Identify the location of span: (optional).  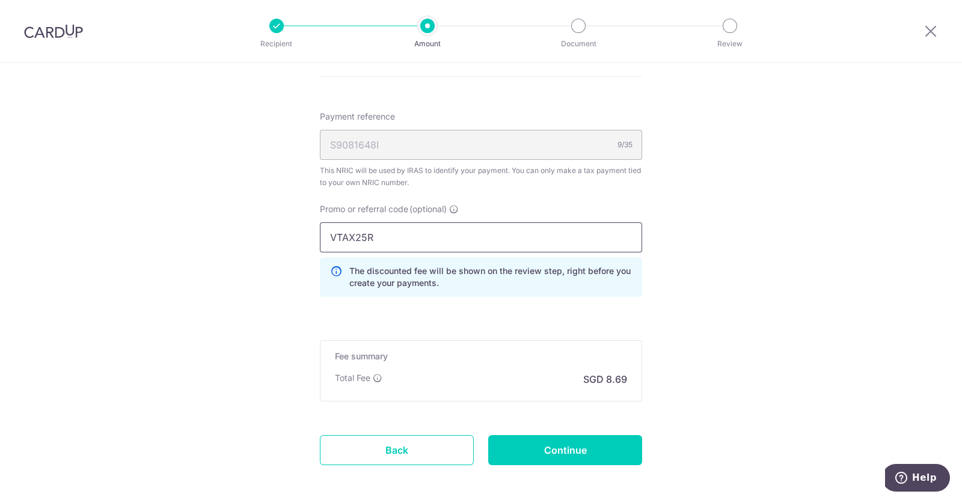
(428, 209).